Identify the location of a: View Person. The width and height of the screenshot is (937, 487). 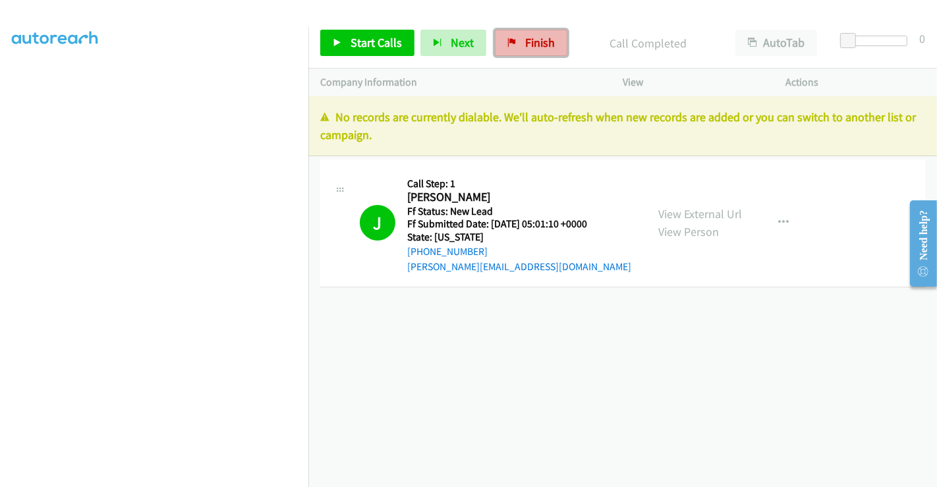
(689, 231).